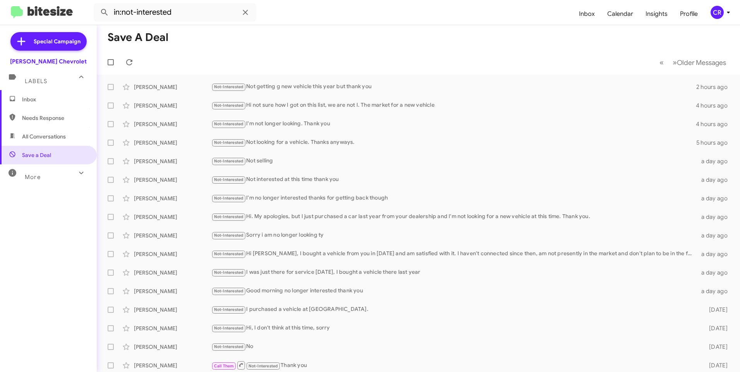  Describe the element at coordinates (55, 118) in the screenshot. I see `span: Needs Response` at that location.